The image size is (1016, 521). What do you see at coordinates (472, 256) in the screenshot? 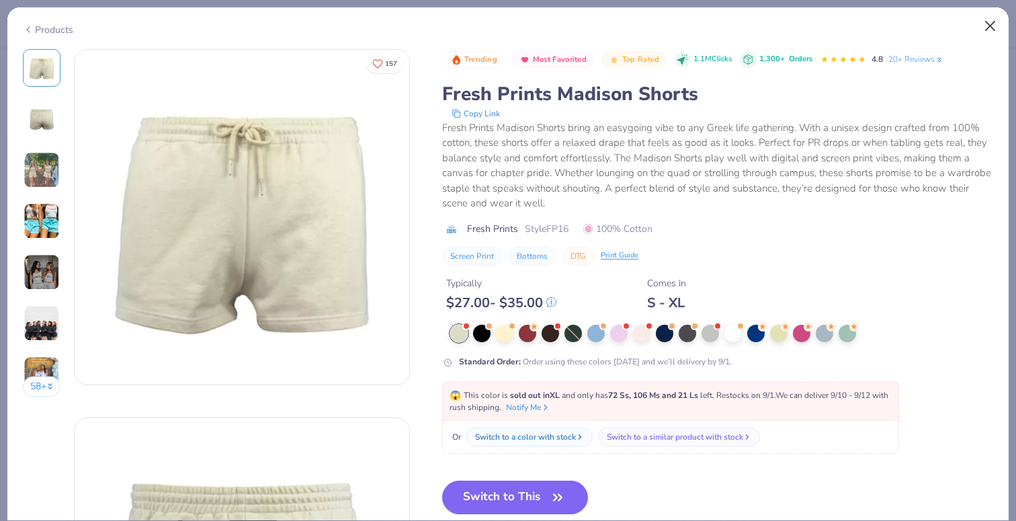
I see `button: Screen Print` at bounding box center [472, 256].